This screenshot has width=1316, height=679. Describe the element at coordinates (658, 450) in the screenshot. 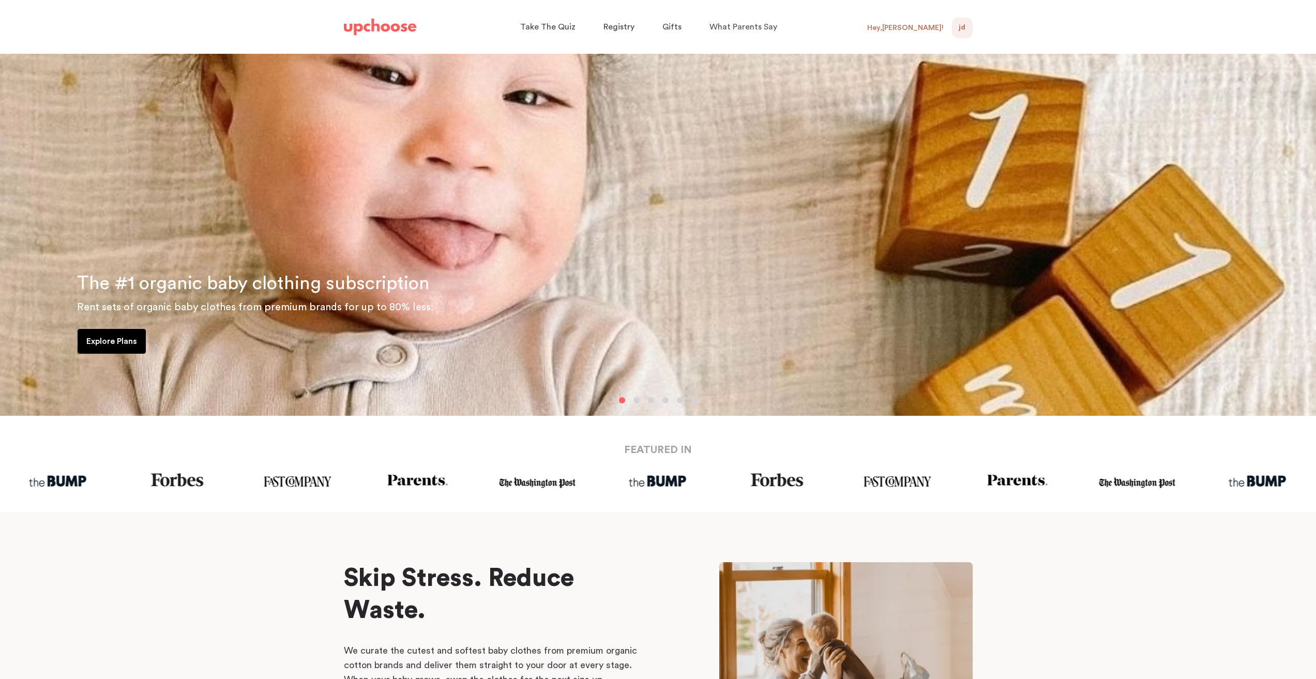

I see `strong: FEATURED IN` at that location.